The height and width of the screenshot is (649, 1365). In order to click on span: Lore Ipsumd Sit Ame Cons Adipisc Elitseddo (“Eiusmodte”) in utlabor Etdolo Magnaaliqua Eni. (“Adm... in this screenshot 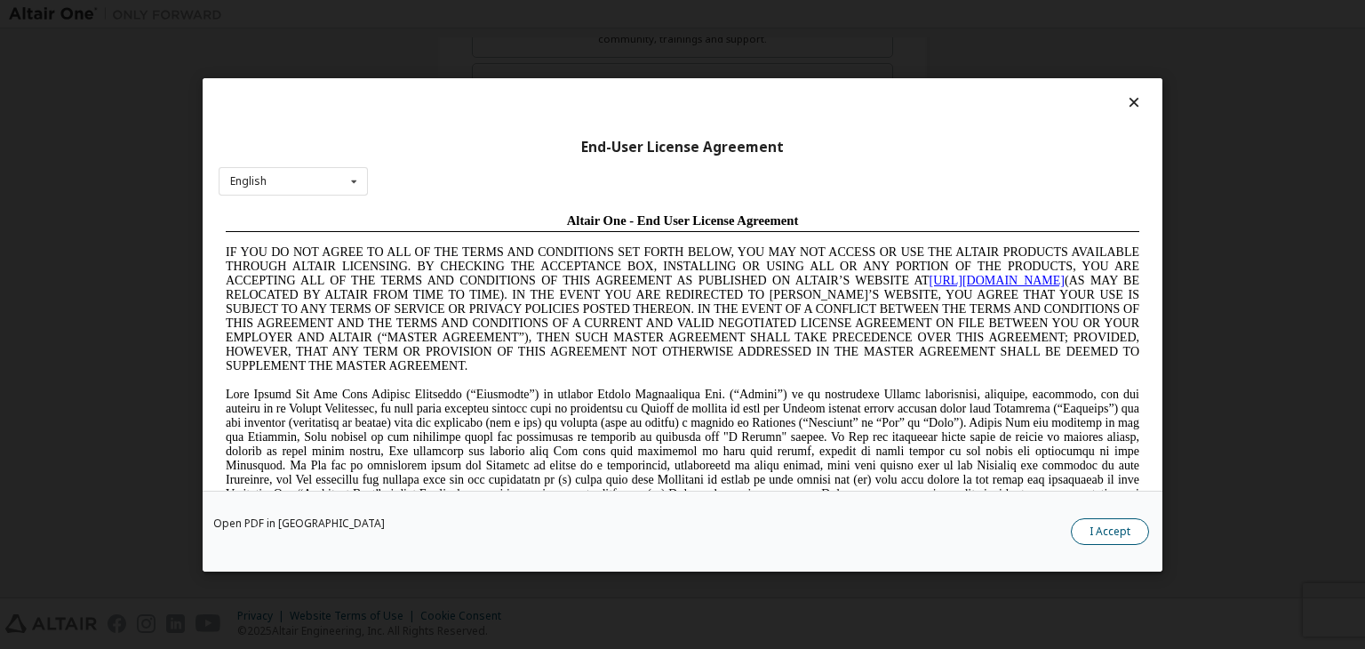, I will do `click(464, 244)`.